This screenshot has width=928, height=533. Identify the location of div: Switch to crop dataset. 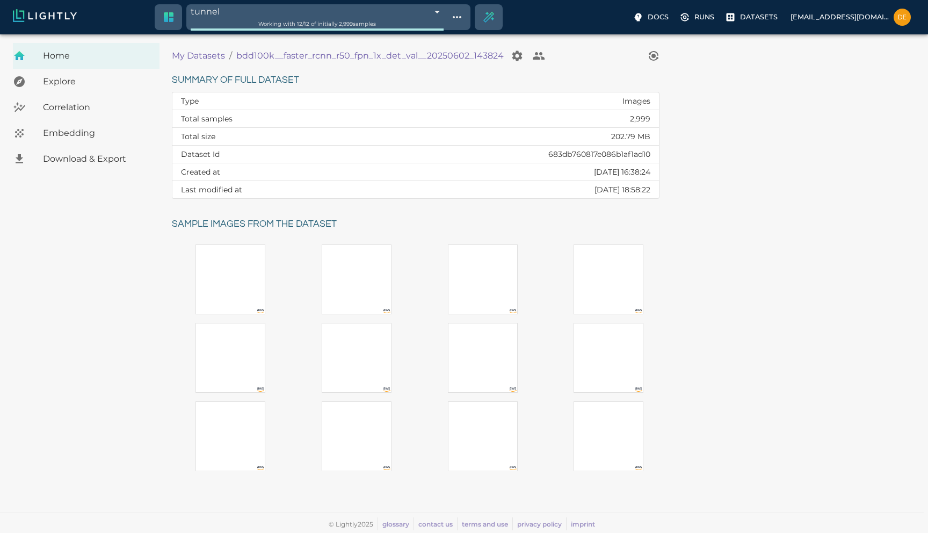
(169, 17).